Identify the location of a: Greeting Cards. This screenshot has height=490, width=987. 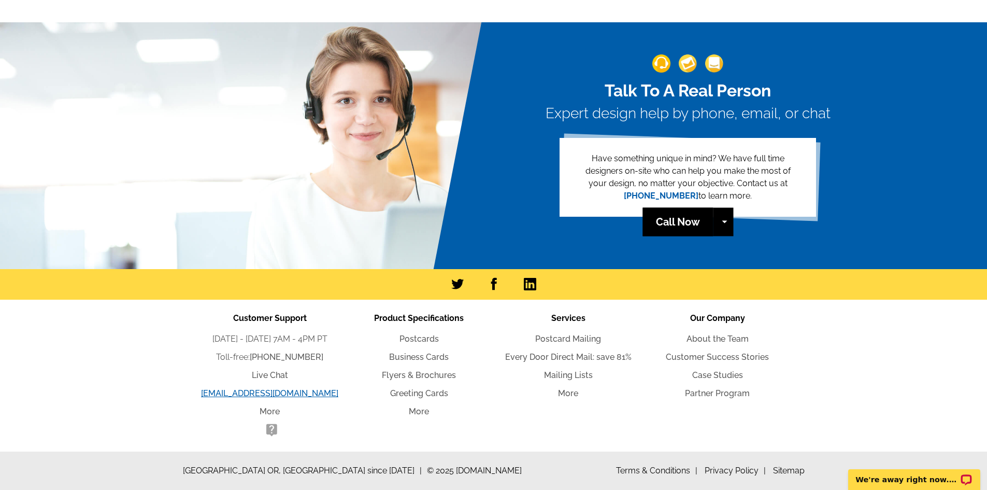
(419, 393).